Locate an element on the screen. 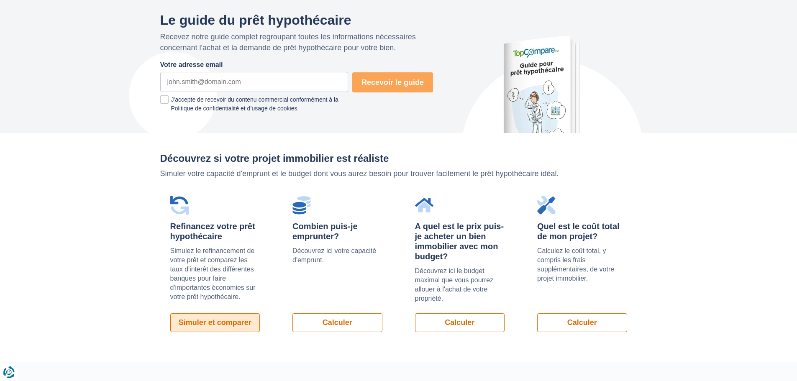 Image resolution: width=797 pixels, height=381 pixels. p: Calculez le coût total, y compris les frais supplémentaires, de votre projet immobilier. is located at coordinates (582, 265).